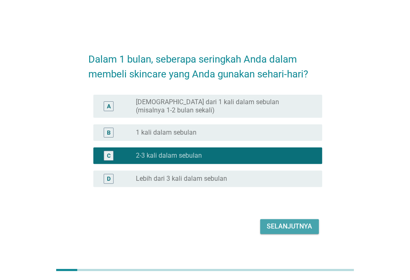  What do you see at coordinates (181, 179) in the screenshot?
I see `label: Lebih dari 3 kali dalam sebulan` at bounding box center [181, 179].